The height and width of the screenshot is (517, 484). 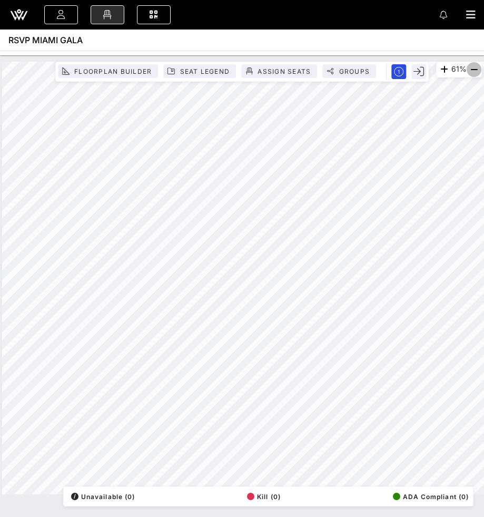 I want to click on button: ADA Compliant (0), so click(x=429, y=496).